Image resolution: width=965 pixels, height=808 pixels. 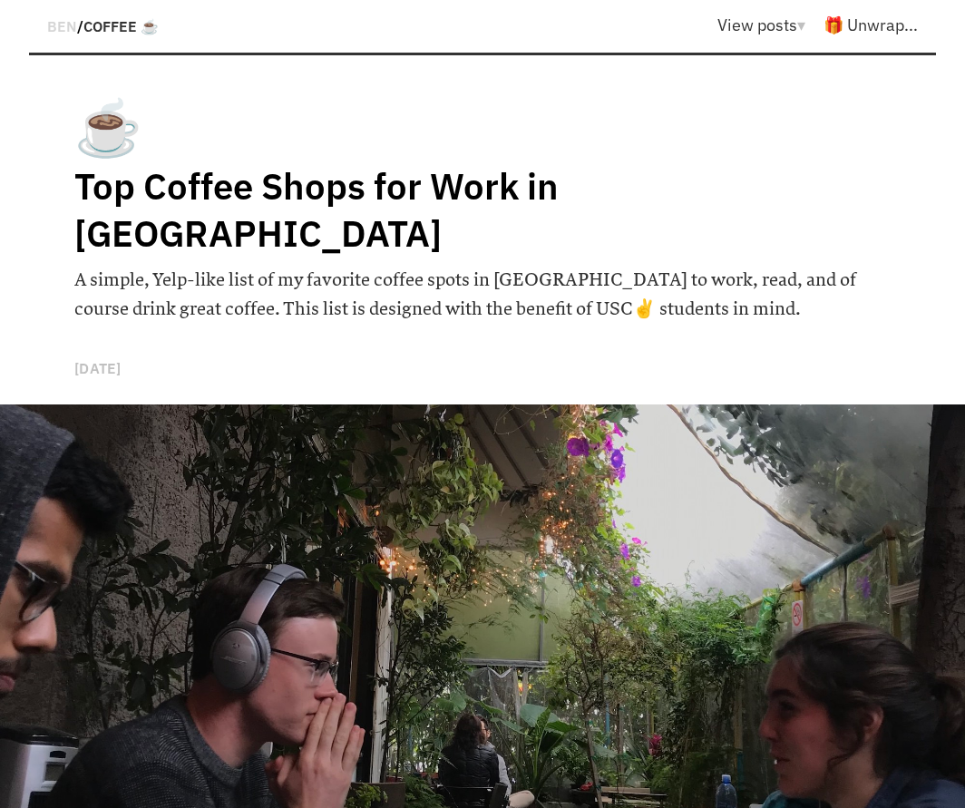 I want to click on a: View posts, so click(x=770, y=24).